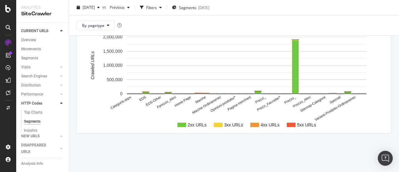 The image size is (399, 172). What do you see at coordinates (121, 103) in the screenshot?
I see `text: Categoria.aspx` at bounding box center [121, 103].